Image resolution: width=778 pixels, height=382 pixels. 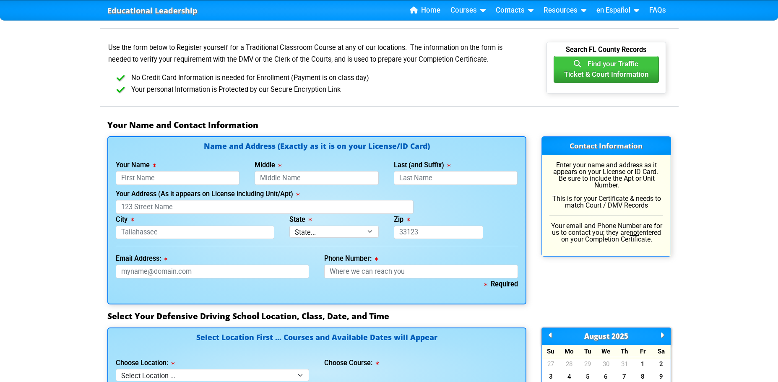 What do you see at coordinates (643, 351) in the screenshot?
I see `div: Fr` at bounding box center [643, 351].